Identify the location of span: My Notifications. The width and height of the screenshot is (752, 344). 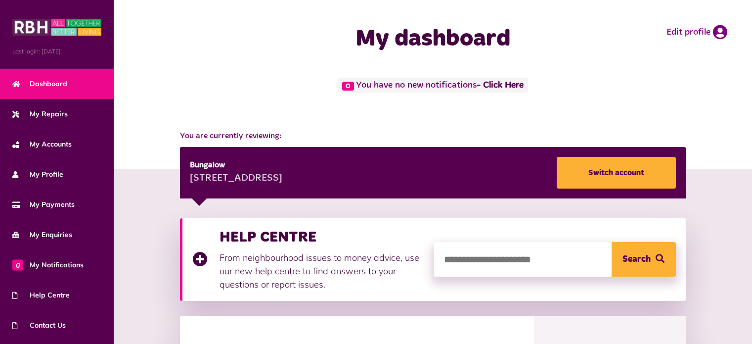
(48, 265).